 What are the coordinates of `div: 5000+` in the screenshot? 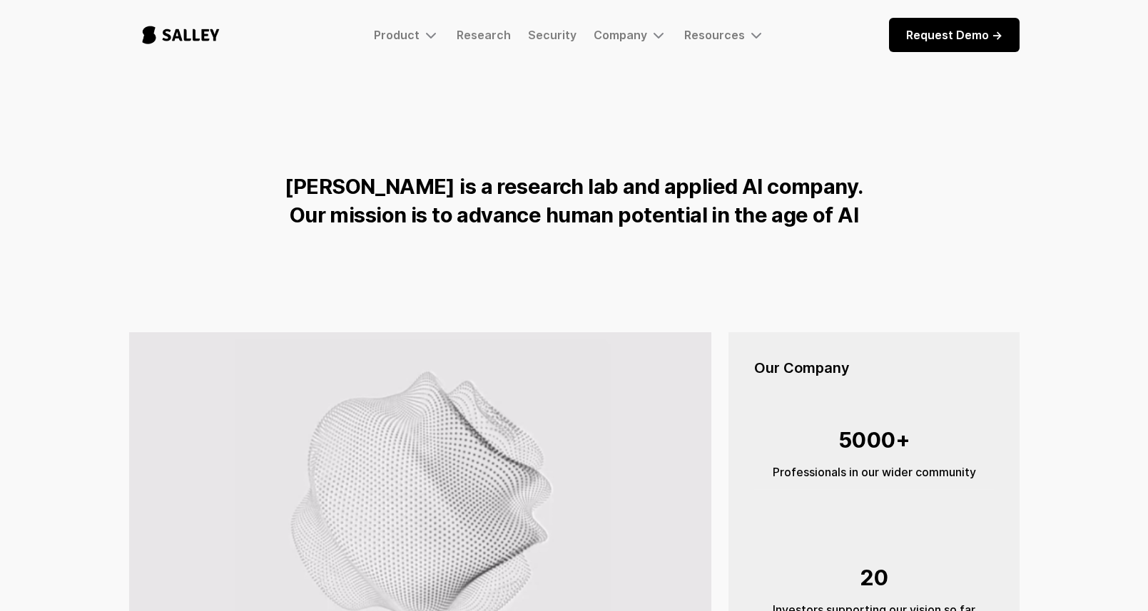 It's located at (874, 440).